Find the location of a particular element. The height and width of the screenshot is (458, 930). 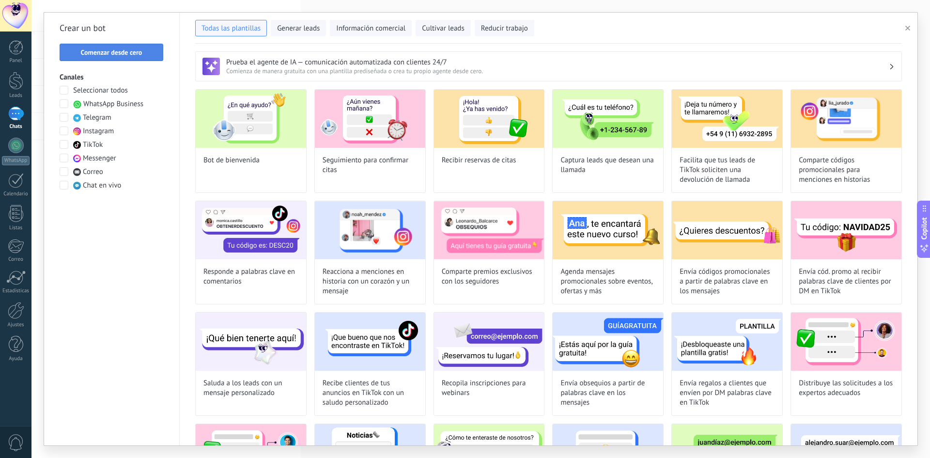

h2: Crear un bot is located at coordinates (111, 28).